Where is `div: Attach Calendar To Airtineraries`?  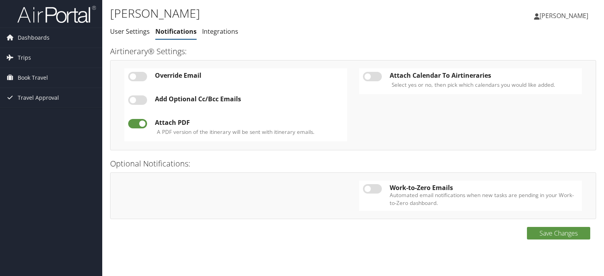 div: Attach Calendar To Airtineraries is located at coordinates (484, 76).